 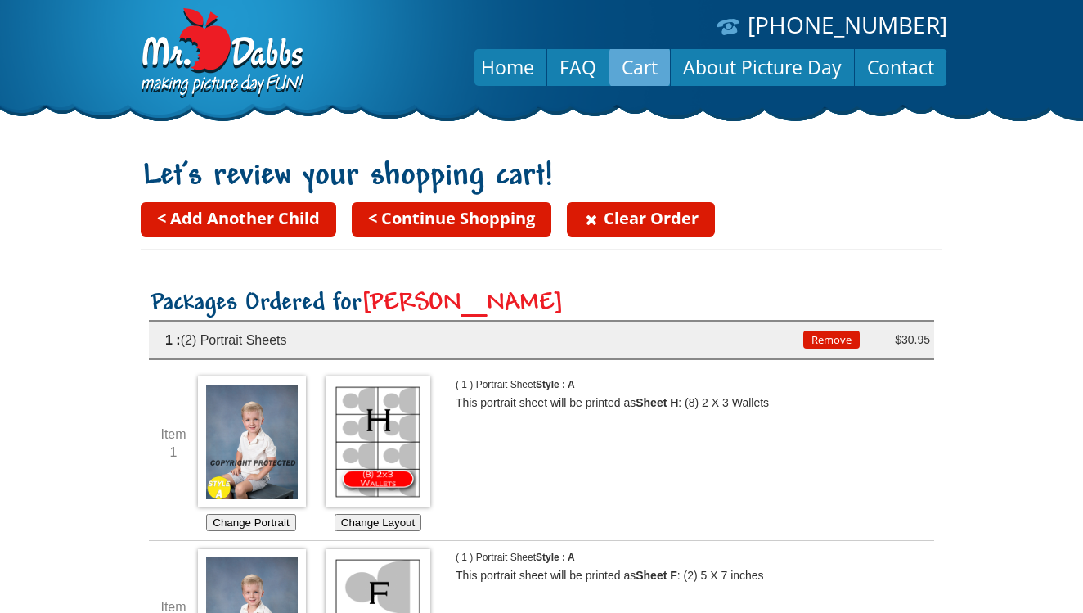 What do you see at coordinates (578, 67) in the screenshot?
I see `a: FAQ` at bounding box center [578, 67].